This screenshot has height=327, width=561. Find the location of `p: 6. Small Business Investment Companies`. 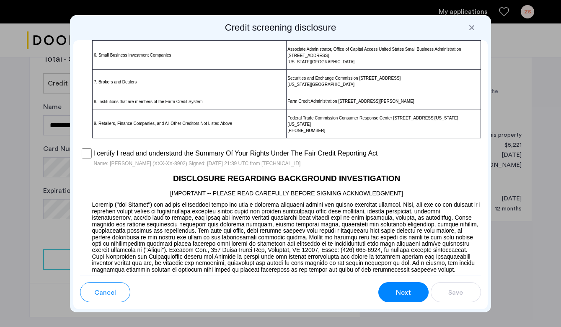

p: 6. Small Business Investment Companies is located at coordinates (189, 55).